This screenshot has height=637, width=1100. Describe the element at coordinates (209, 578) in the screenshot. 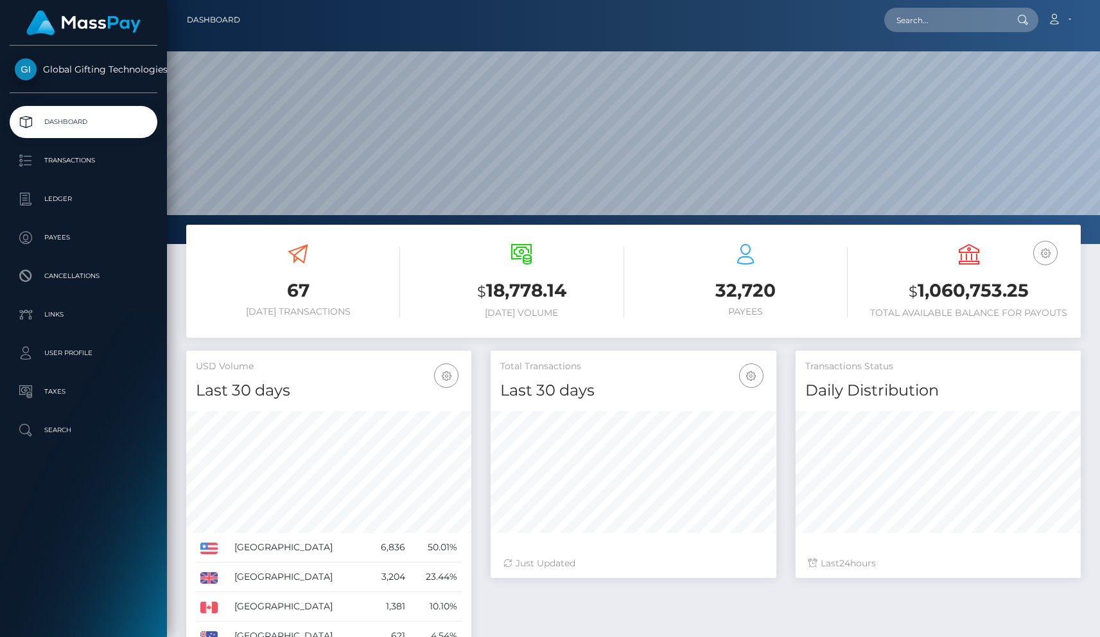

I see `img: GB.png` at that location.